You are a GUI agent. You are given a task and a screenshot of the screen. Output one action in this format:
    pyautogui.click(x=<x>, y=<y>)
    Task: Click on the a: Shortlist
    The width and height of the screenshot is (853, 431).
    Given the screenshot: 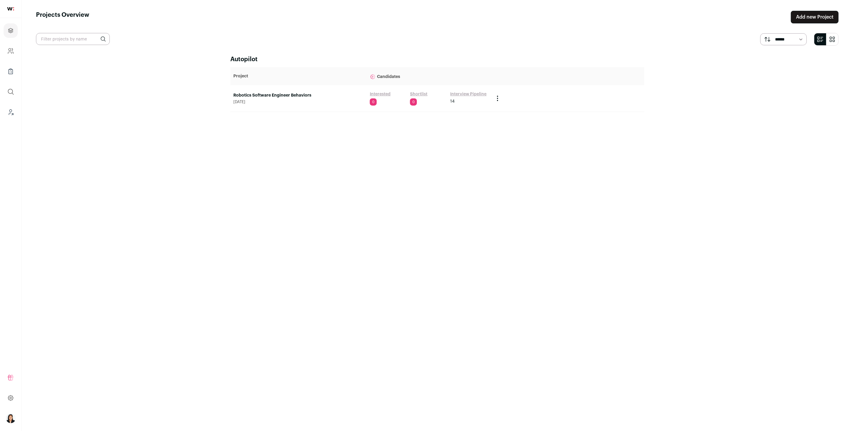 What is the action you would take?
    pyautogui.click(x=419, y=94)
    